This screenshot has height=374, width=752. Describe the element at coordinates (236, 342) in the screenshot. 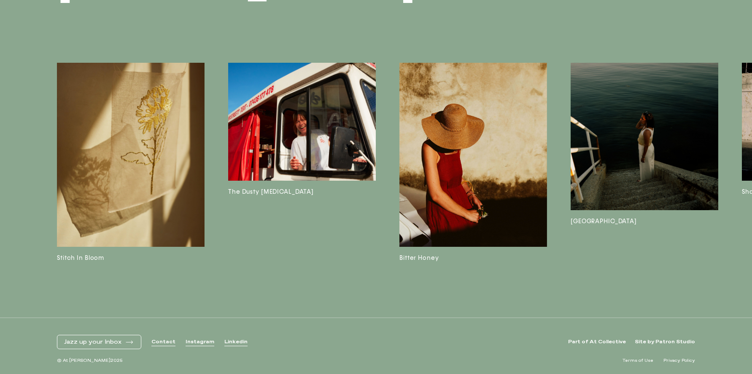

I see `a: Linkedin` at that location.